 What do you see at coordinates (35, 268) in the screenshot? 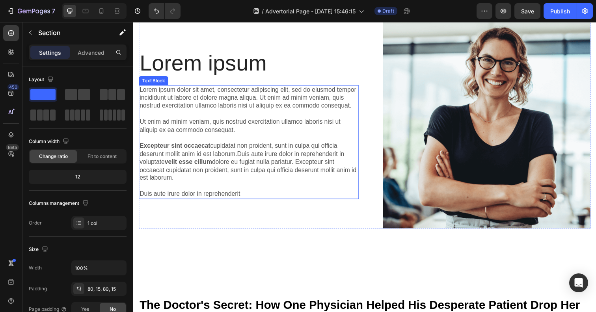
I see `div: Width` at bounding box center [35, 268].